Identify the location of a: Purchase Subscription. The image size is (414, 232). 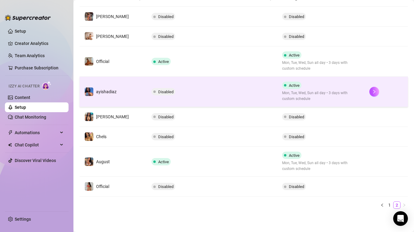
(36, 68).